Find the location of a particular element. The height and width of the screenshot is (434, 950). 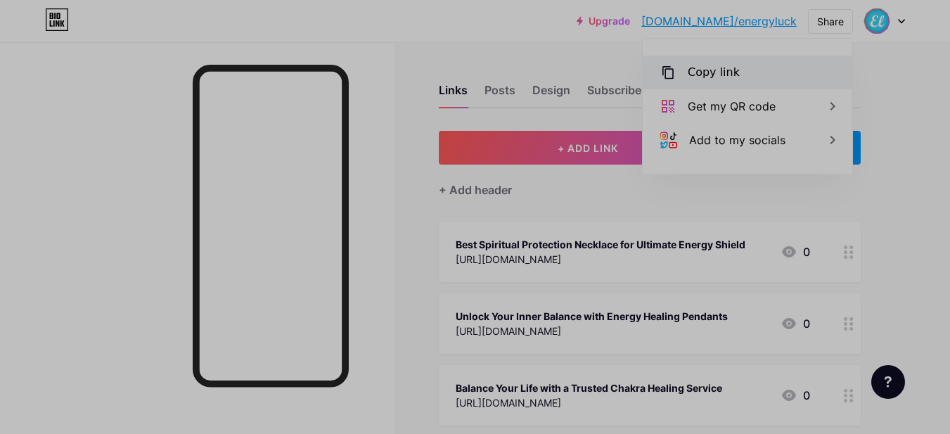

div: Copy link is located at coordinates (714, 72).